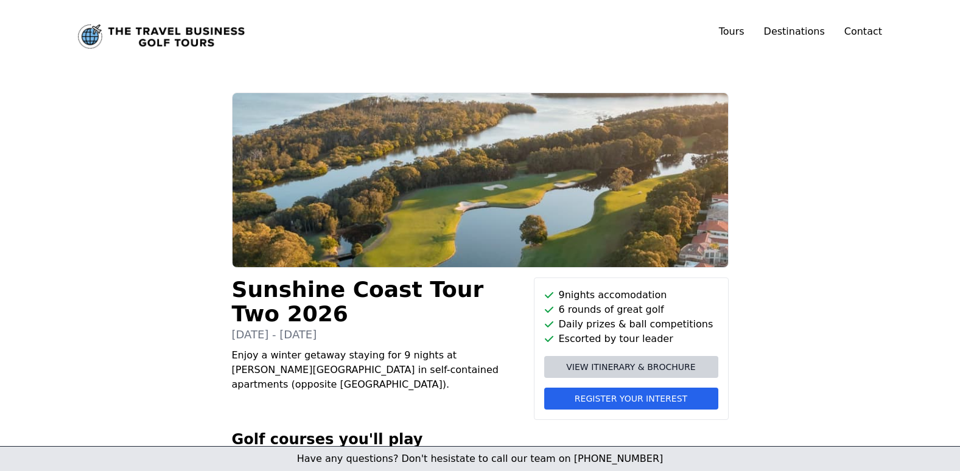 The width and height of the screenshot is (960, 471). What do you see at coordinates (161, 37) in the screenshot?
I see `img: The Travel Business Golf Tours logo` at bounding box center [161, 37].